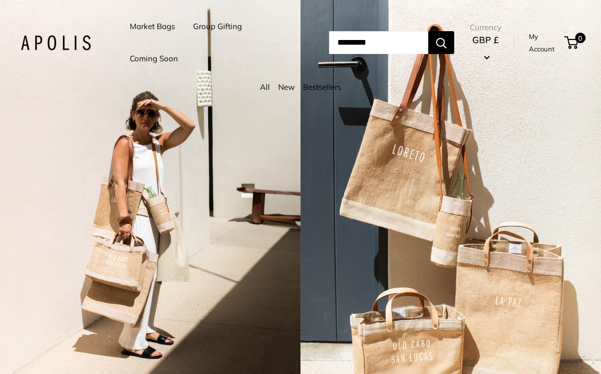 Image resolution: width=601 pixels, height=374 pixels. What do you see at coordinates (56, 43) in the screenshot?
I see `img: Apolis` at bounding box center [56, 43].